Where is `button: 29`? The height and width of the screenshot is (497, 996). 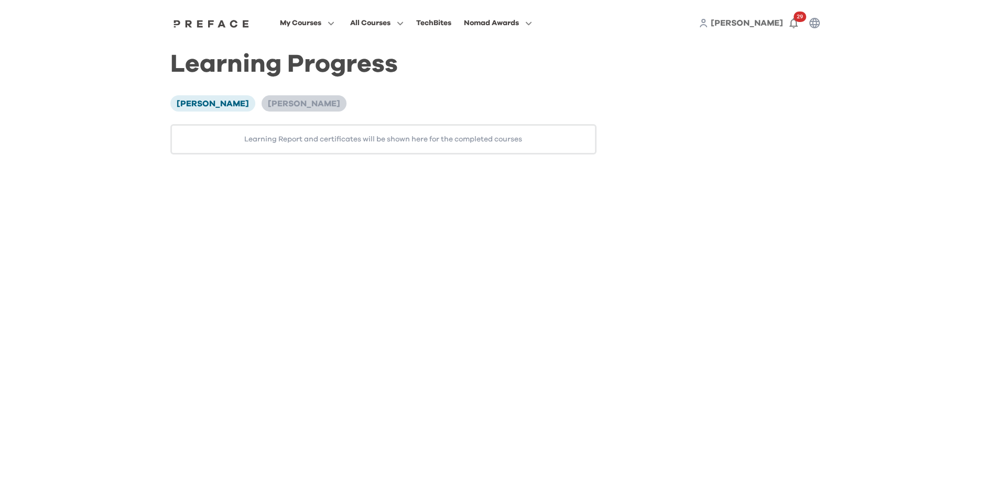 button: 29 is located at coordinates (793, 23).